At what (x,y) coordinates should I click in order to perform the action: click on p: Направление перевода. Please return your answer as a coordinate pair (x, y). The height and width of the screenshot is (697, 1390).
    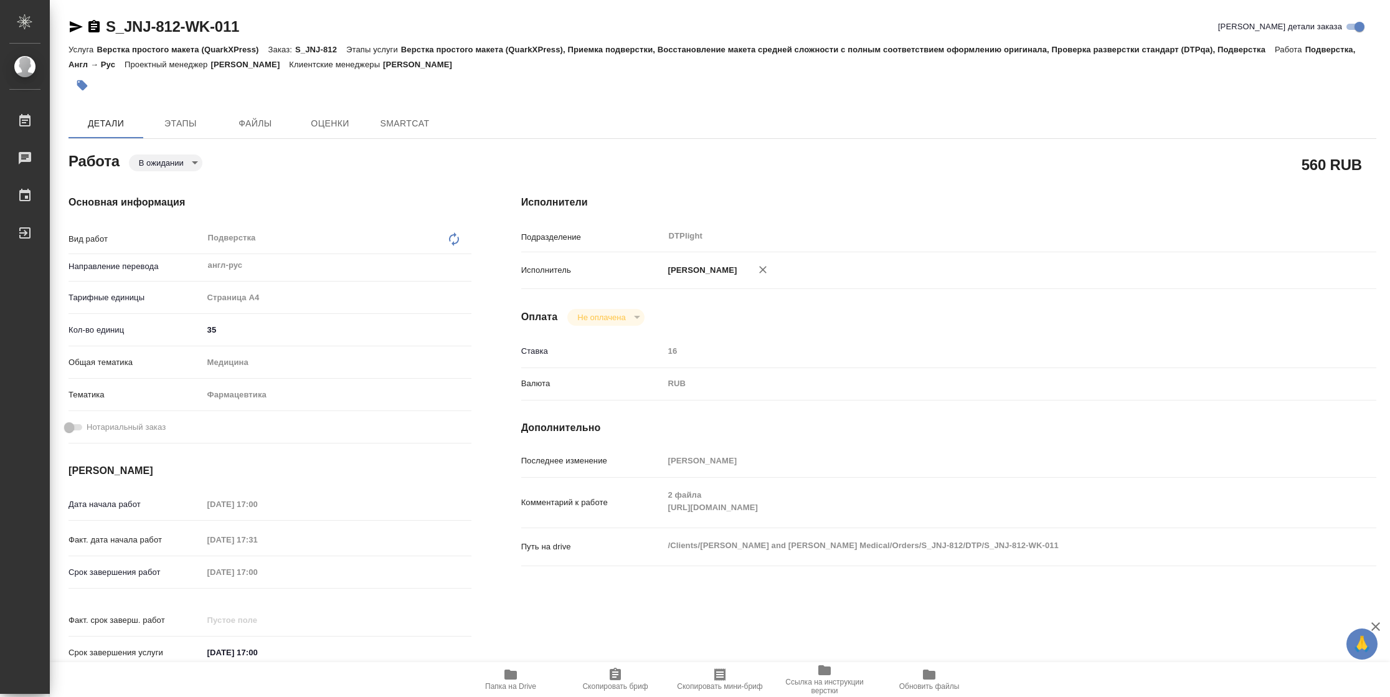
    Looking at the image, I should click on (136, 267).